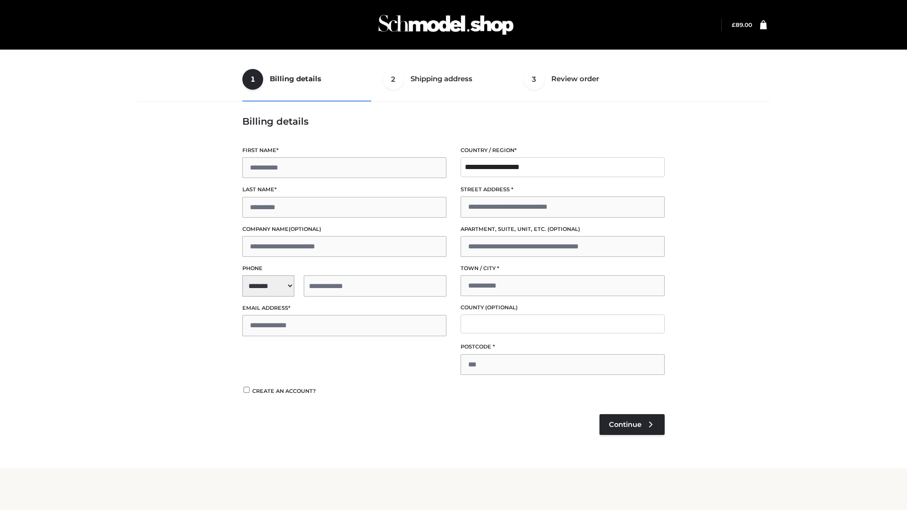 This screenshot has height=510, width=907. I want to click on label: County, so click(563, 308).